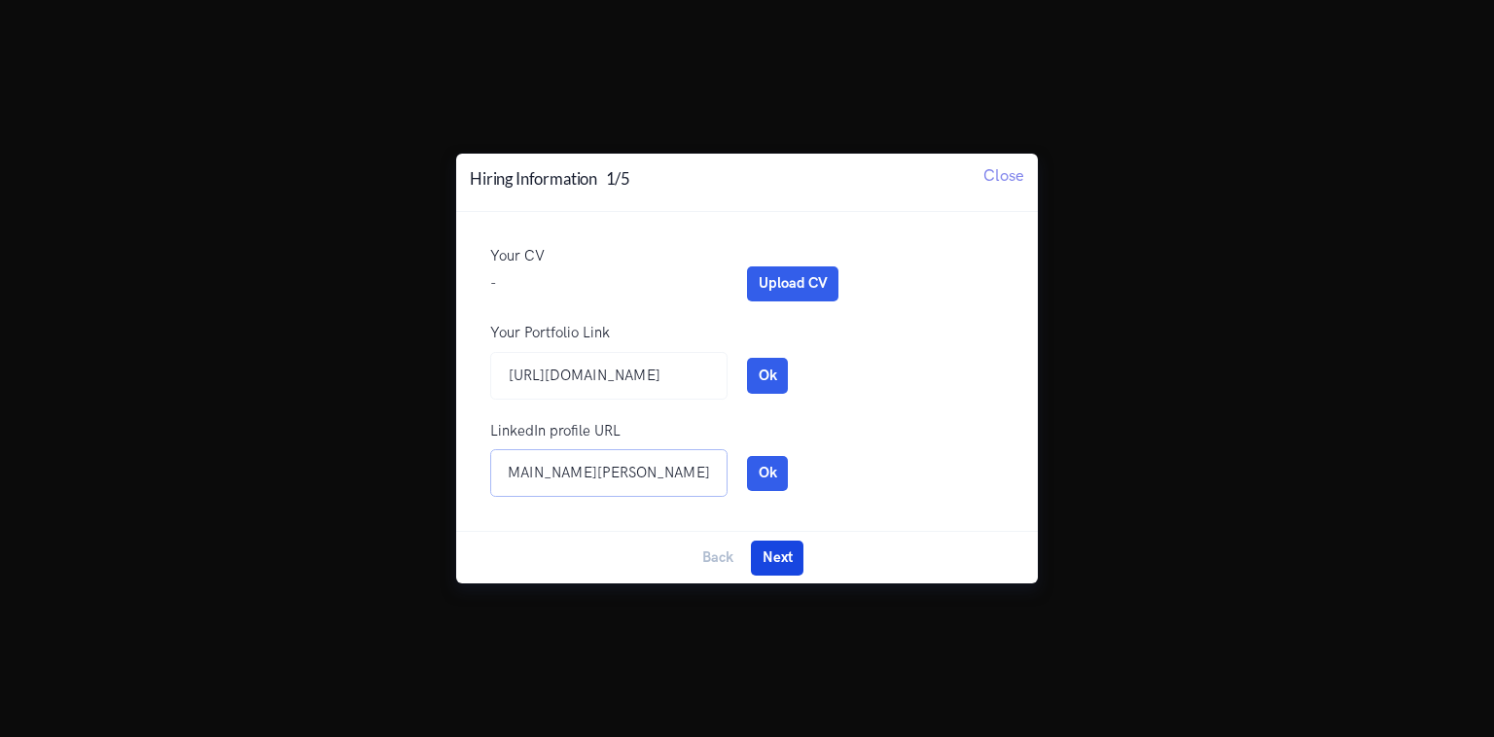 The width and height of the screenshot is (1494, 737). I want to click on input: eg: Behnace/Dribble/Notion/Medium etc. link, so click(609, 375).